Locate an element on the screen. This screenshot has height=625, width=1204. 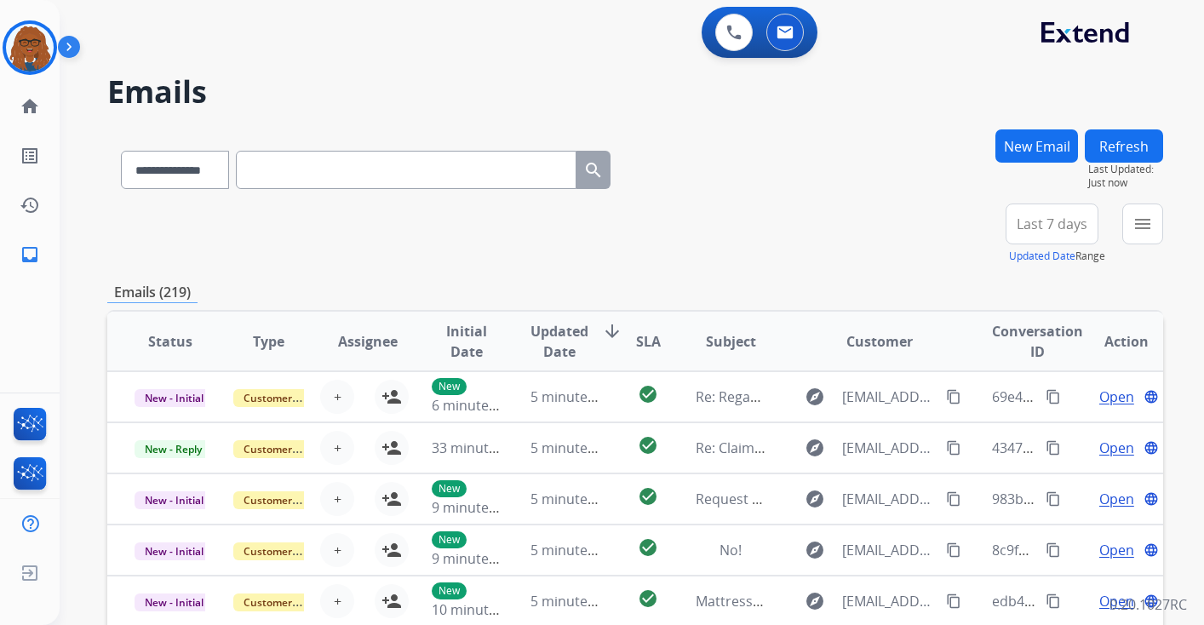
mat-icon: search is located at coordinates (593, 170).